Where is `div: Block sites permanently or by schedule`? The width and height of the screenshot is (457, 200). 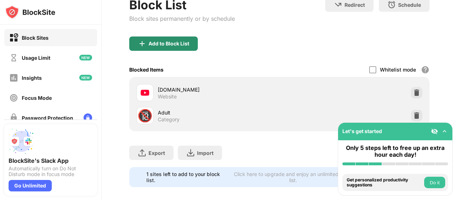 div: Block sites permanently or by schedule is located at coordinates (182, 19).